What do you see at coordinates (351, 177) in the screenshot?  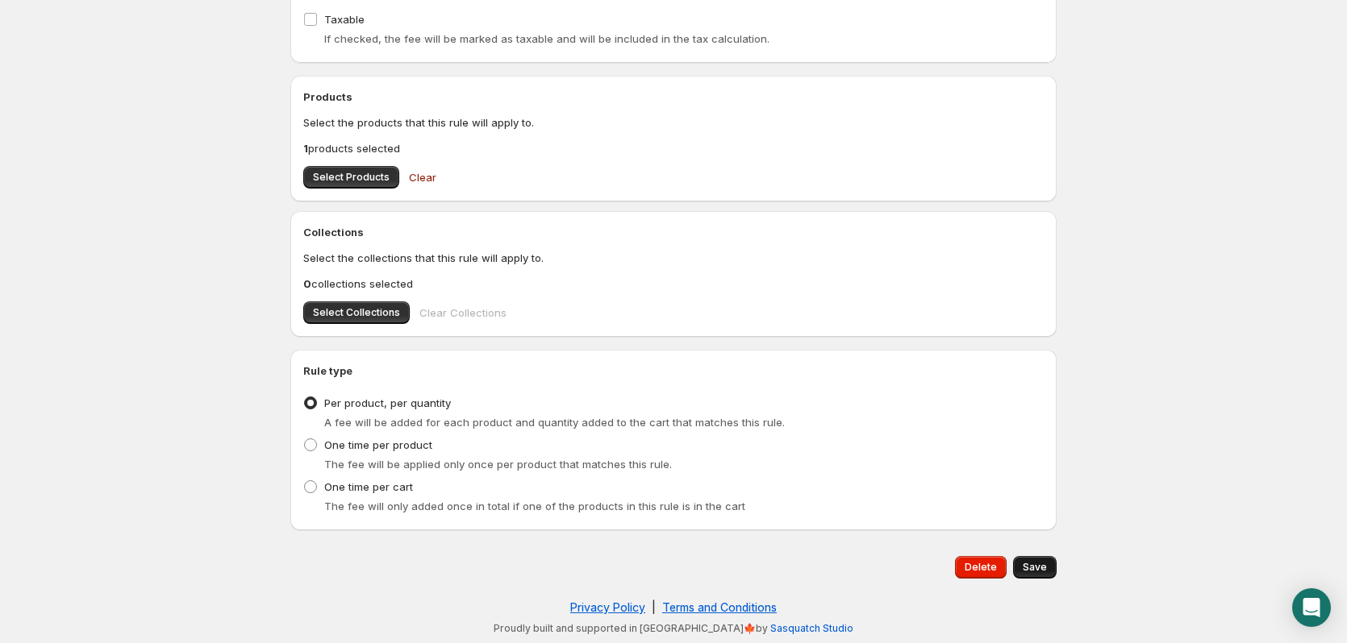 I see `span: Select Products` at bounding box center [351, 177].